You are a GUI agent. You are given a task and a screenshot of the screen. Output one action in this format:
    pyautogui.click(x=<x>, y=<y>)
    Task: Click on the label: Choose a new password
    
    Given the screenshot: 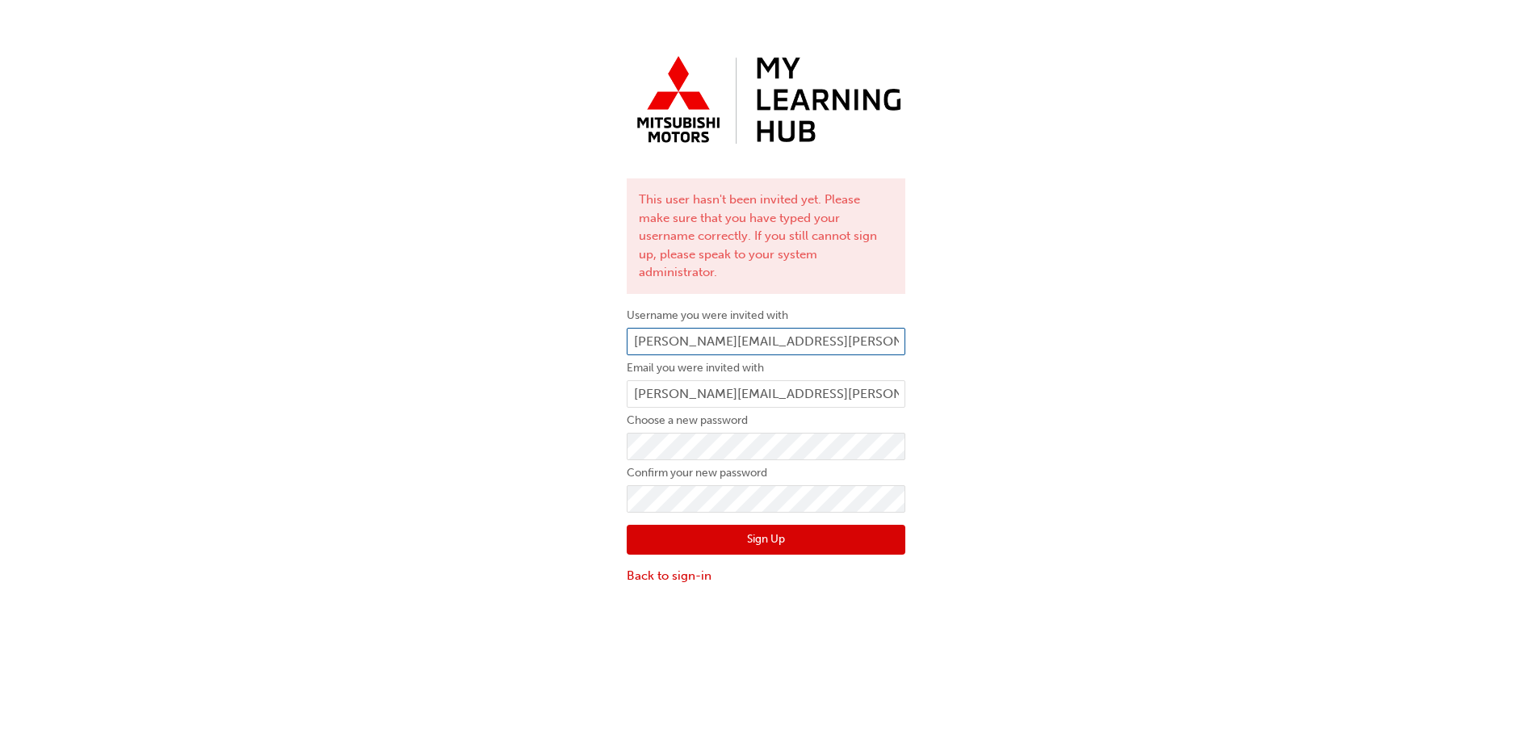 What is the action you would take?
    pyautogui.click(x=766, y=421)
    